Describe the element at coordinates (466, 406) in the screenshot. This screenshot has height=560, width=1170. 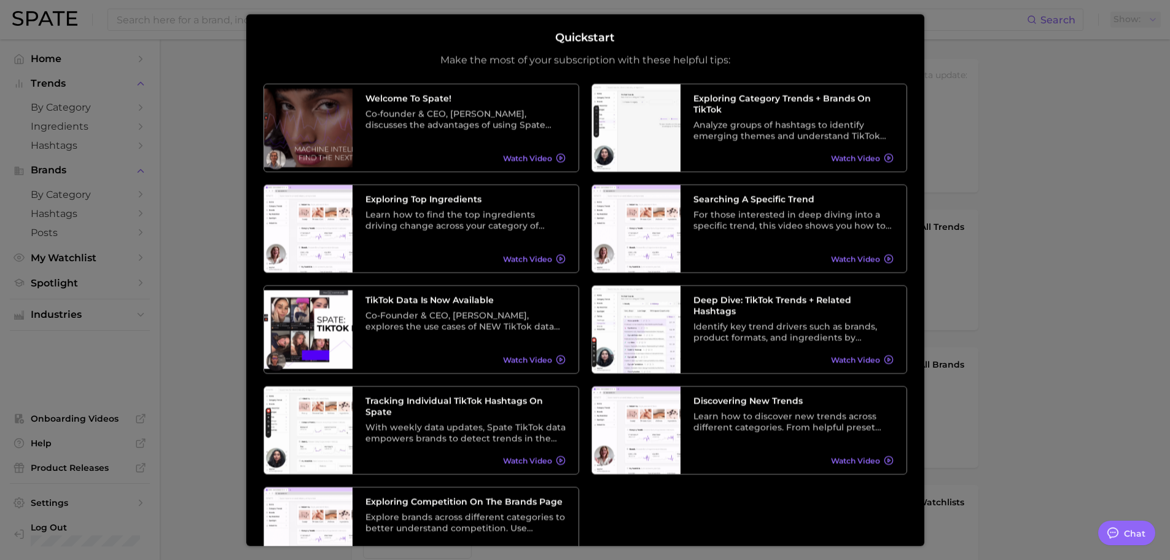
I see `h3: Tracking Individual TikTok Hashtags on Spate` at that location.